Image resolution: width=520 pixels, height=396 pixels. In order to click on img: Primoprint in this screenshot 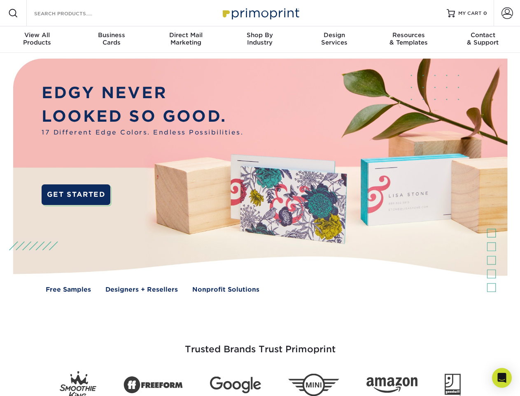, I will do `click(260, 13)`.